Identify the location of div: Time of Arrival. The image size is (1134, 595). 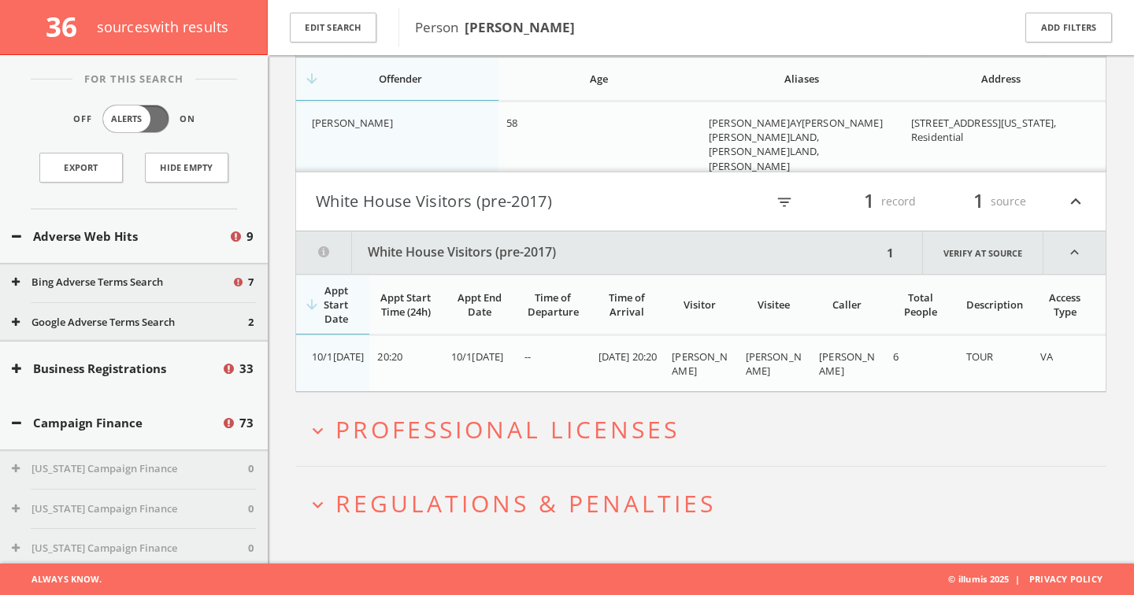
(626, 305).